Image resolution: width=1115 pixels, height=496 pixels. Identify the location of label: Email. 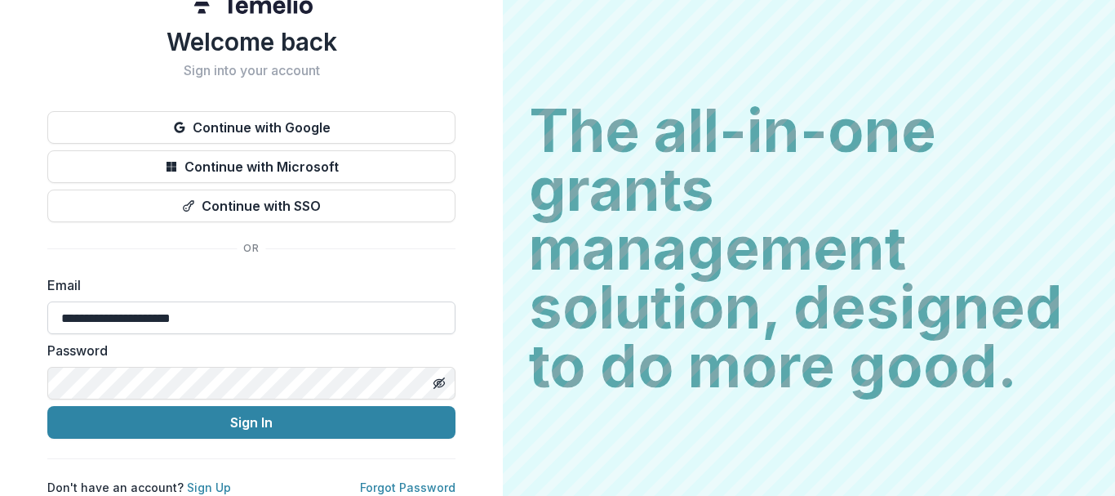
(247, 285).